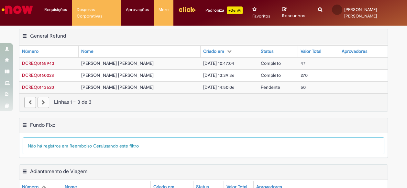  What do you see at coordinates (294, 16) in the screenshot?
I see `span: Rascunhos` at bounding box center [294, 16].